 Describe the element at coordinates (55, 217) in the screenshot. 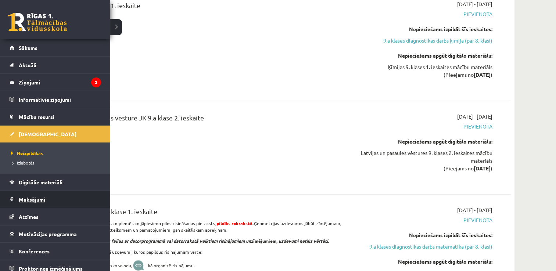

I see `a: Atzīmes` at that location.